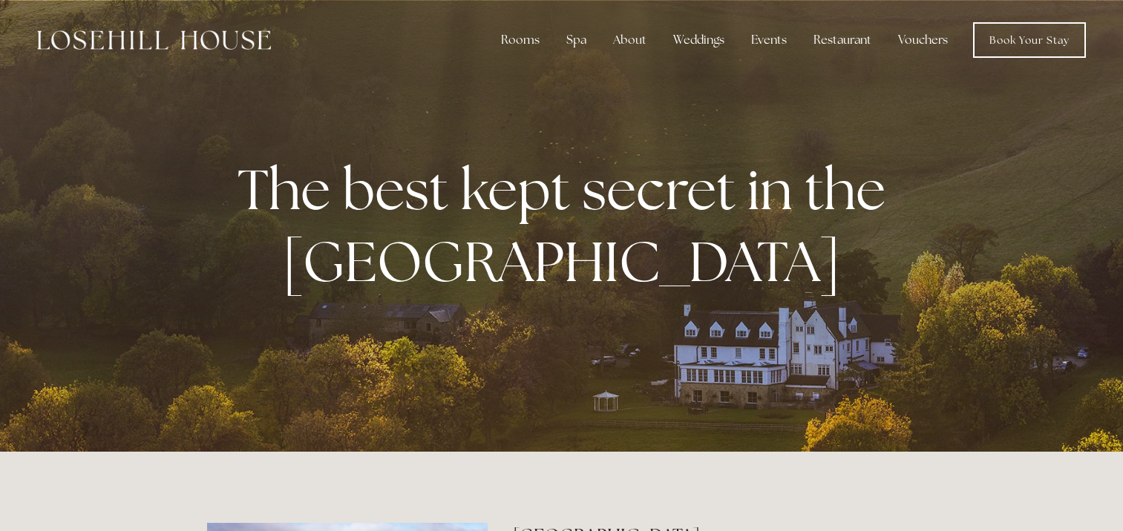  What do you see at coordinates (769, 40) in the screenshot?
I see `div: Events` at bounding box center [769, 40].